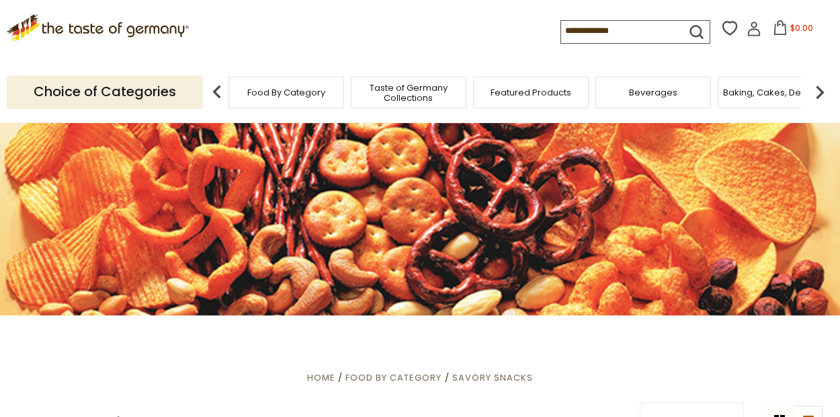 The width and height of the screenshot is (840, 417). What do you see at coordinates (493, 377) in the screenshot?
I see `a: Savory Snacks` at bounding box center [493, 377].